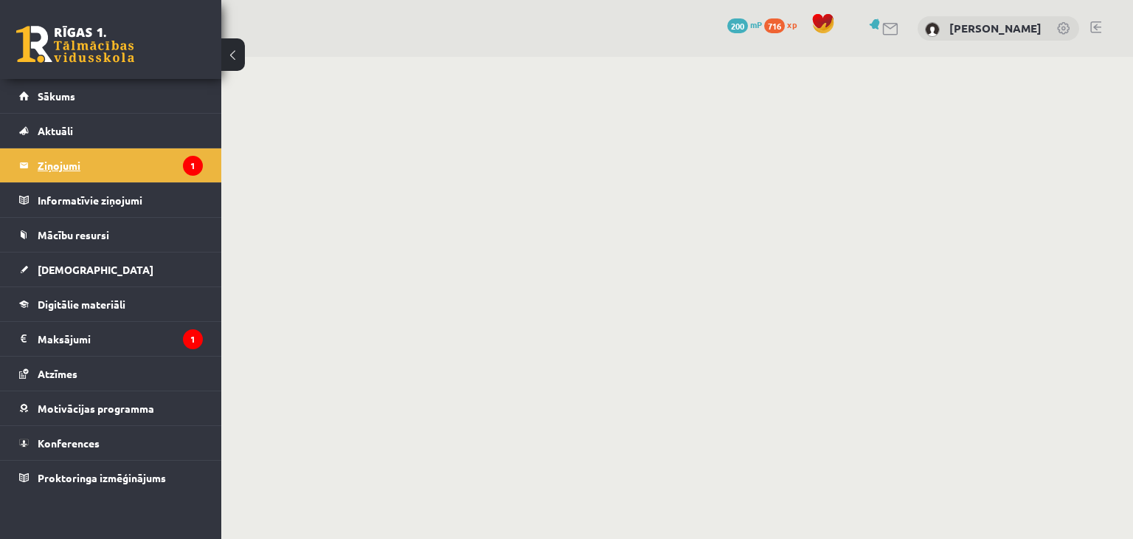 This screenshot has width=1133, height=539. Describe the element at coordinates (111, 477) in the screenshot. I see `a: Proktoringa izmēģinājums` at that location.